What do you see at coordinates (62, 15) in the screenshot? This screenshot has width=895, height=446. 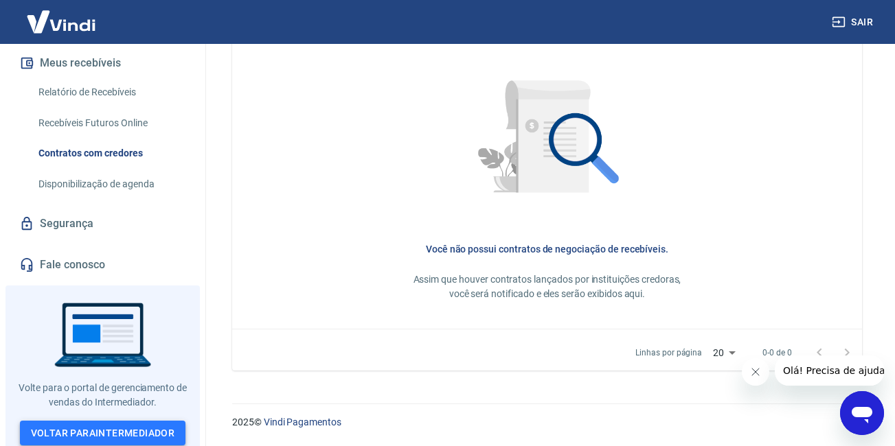 I see `span: Olá! Precisa de ajuda?` at bounding box center [62, 15].